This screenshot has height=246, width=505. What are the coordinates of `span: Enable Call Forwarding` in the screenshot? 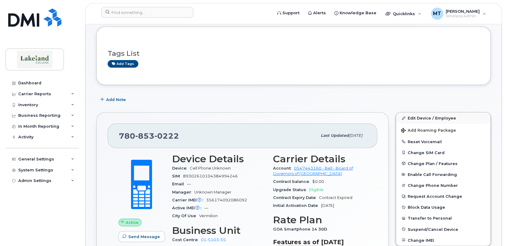 It's located at (432, 175).